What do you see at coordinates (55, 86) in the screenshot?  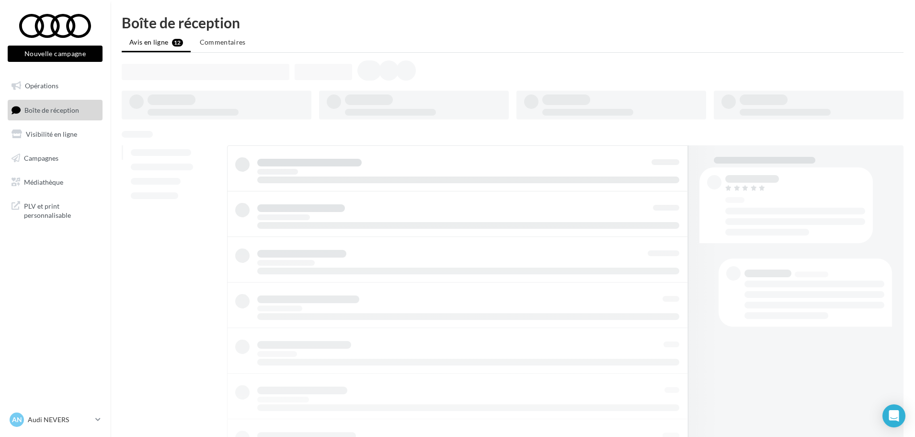 I see `a: Opérations` at bounding box center [55, 86].